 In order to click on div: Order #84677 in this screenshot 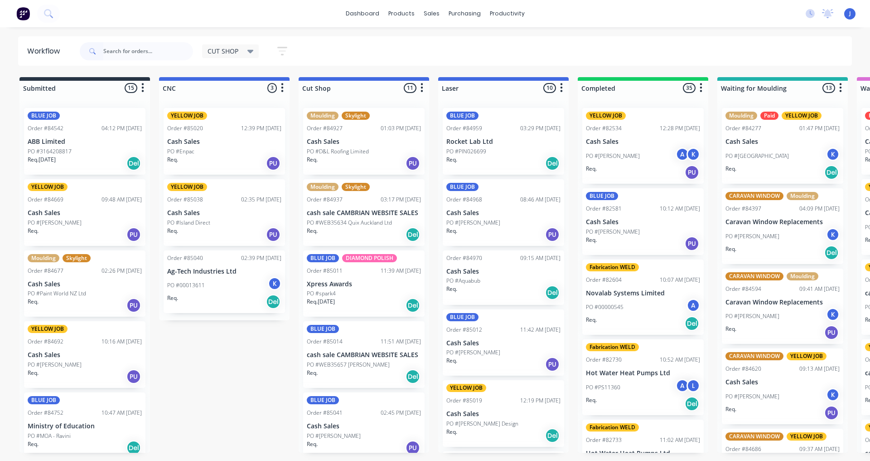, I will do `click(45, 271)`.